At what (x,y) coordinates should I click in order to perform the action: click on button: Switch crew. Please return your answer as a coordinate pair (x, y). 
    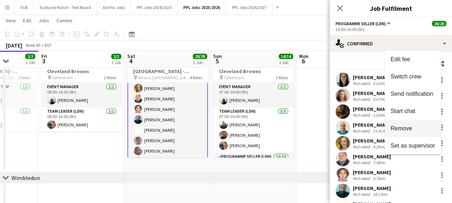
    Looking at the image, I should click on (412, 77).